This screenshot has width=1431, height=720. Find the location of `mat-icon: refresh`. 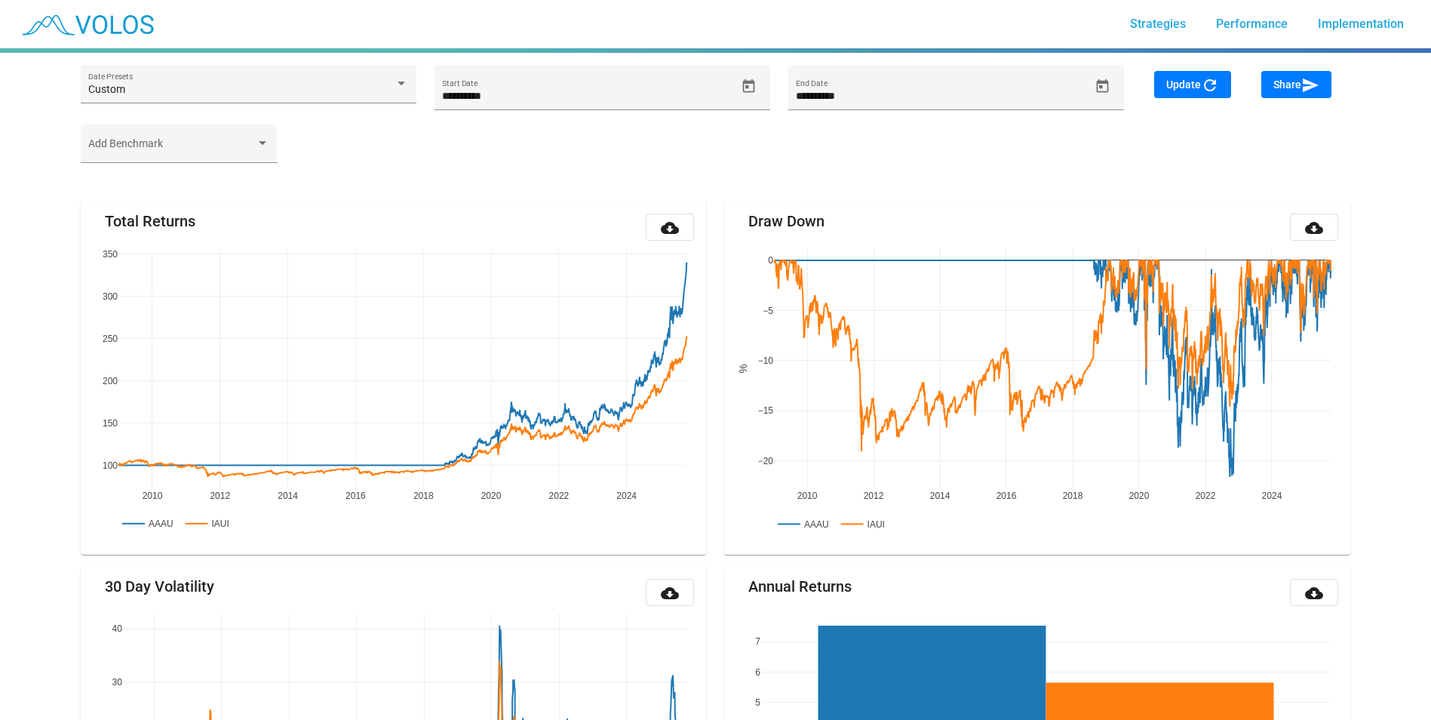

mat-icon: refresh is located at coordinates (1210, 85).